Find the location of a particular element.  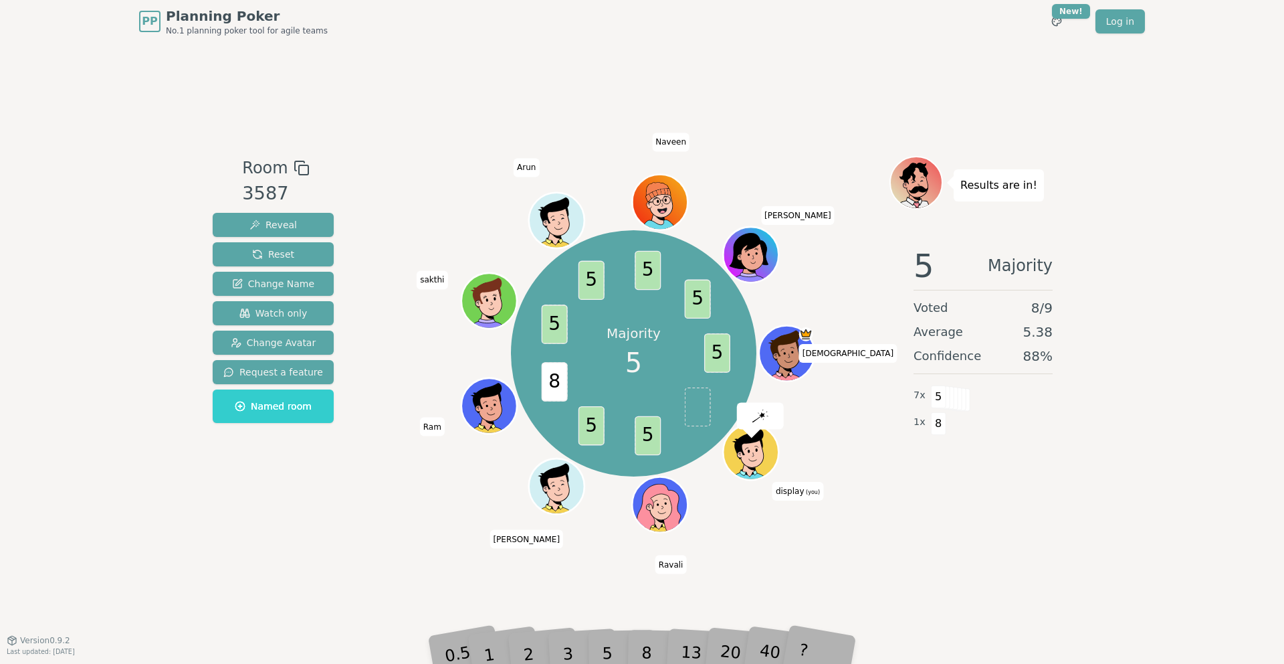

p: Majority is located at coordinates (634, 333).